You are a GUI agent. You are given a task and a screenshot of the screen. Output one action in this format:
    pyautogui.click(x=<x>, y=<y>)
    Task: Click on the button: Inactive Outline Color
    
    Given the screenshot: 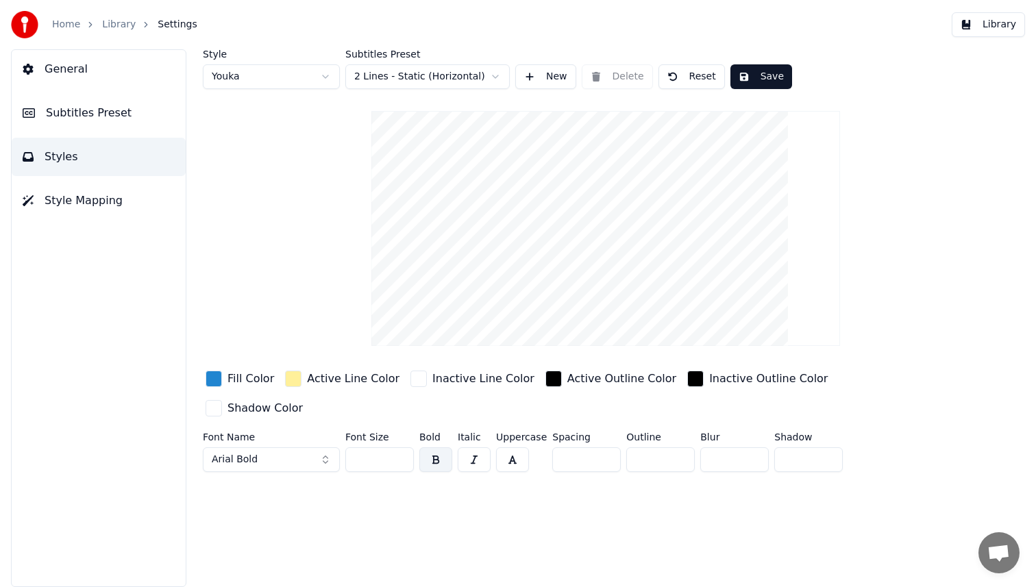 What is the action you would take?
    pyautogui.click(x=757, y=379)
    